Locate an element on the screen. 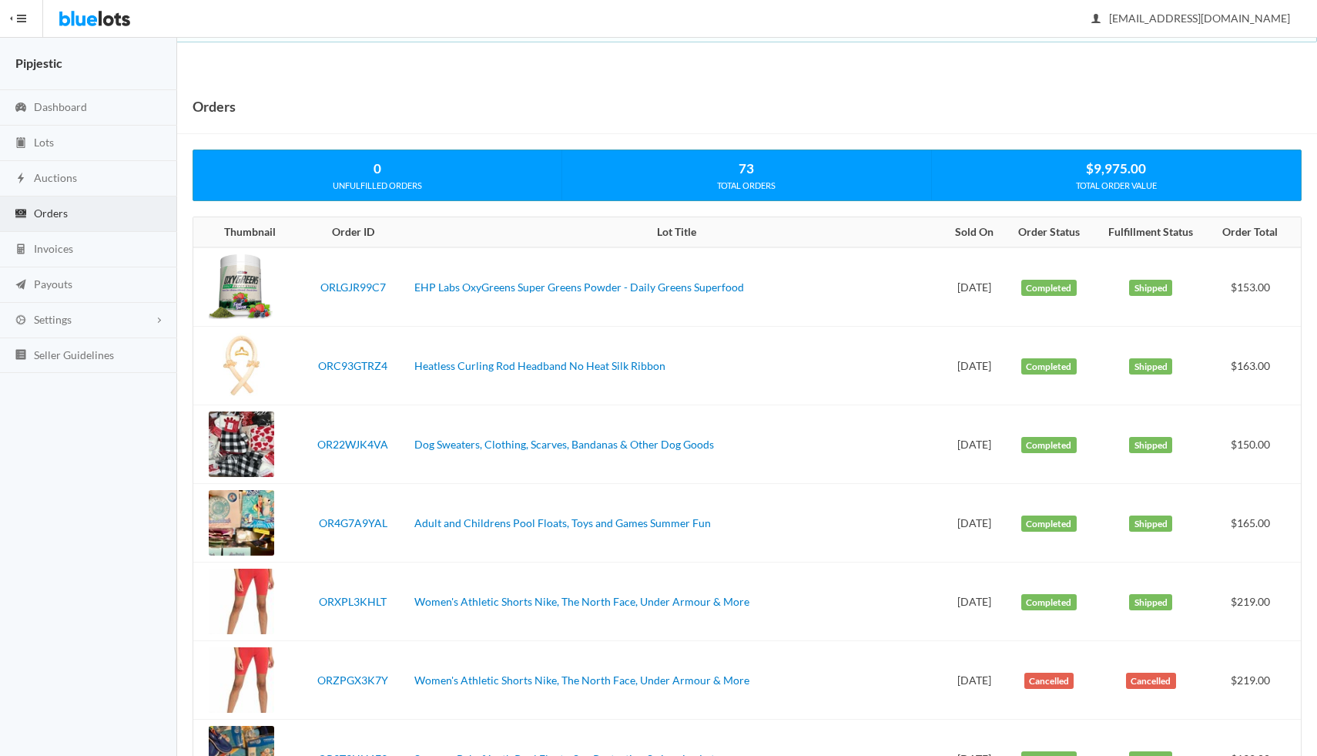 The width and height of the screenshot is (1317, 756). ion-icon: paper plane is located at coordinates (21, 285).